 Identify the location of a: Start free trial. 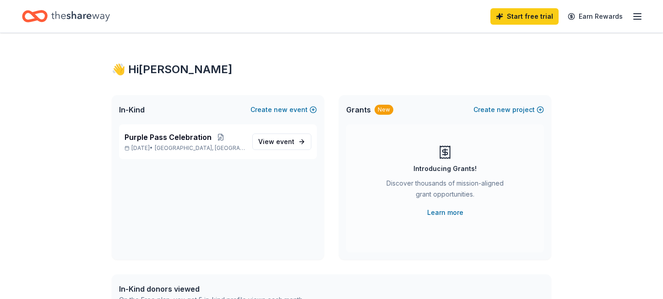
(524, 16).